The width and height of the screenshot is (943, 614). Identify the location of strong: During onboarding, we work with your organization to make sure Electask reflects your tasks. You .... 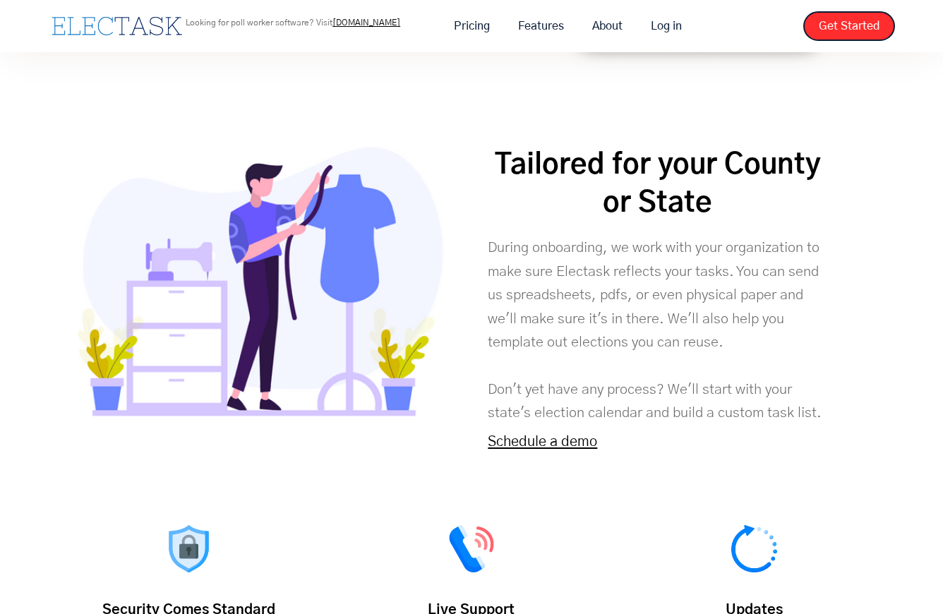
(654, 330).